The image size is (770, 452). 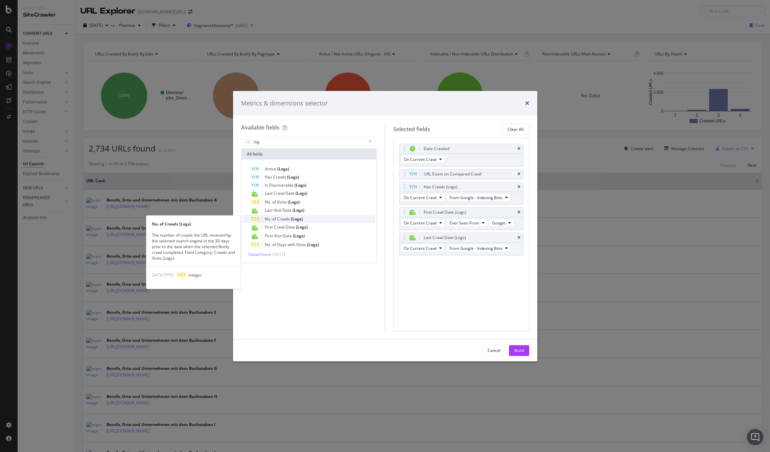 What do you see at coordinates (499, 223) in the screenshot?
I see `span: Google` at bounding box center [499, 223].